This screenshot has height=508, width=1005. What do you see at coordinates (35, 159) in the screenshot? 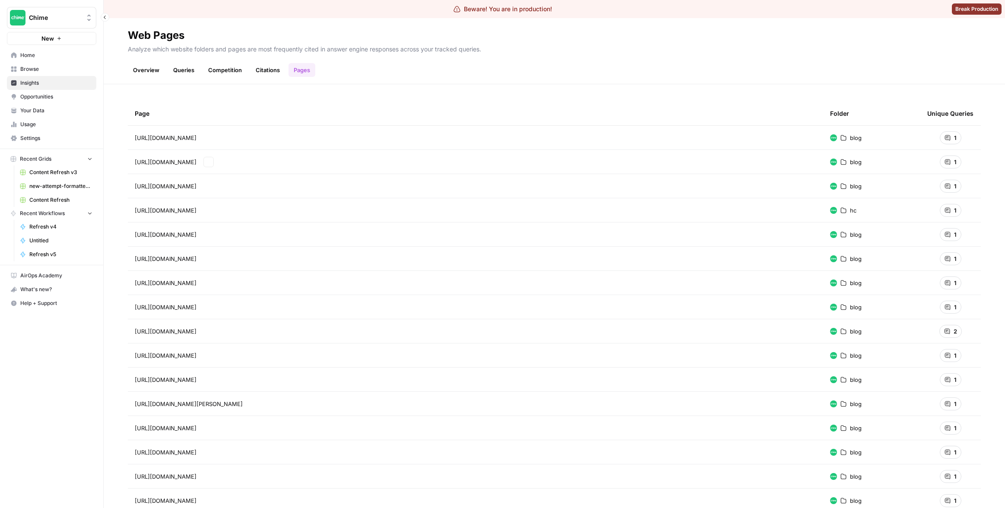
I see `span: Recent Grids` at bounding box center [35, 159].